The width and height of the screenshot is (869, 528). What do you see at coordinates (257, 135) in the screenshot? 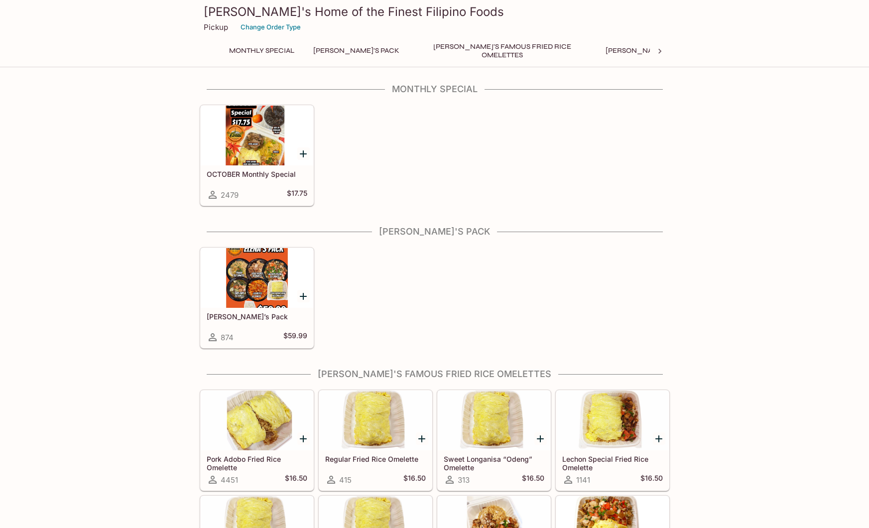
I see `div: OCTOBER Monthly Special` at bounding box center [257, 135].